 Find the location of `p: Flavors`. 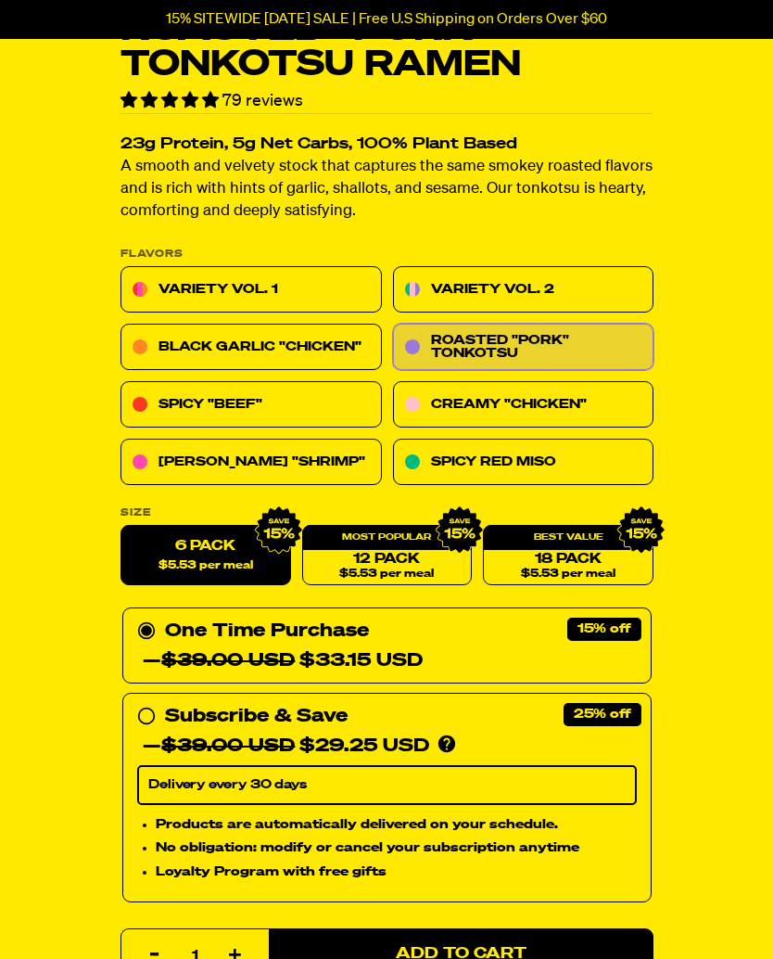

p: Flavors is located at coordinates (387, 254).